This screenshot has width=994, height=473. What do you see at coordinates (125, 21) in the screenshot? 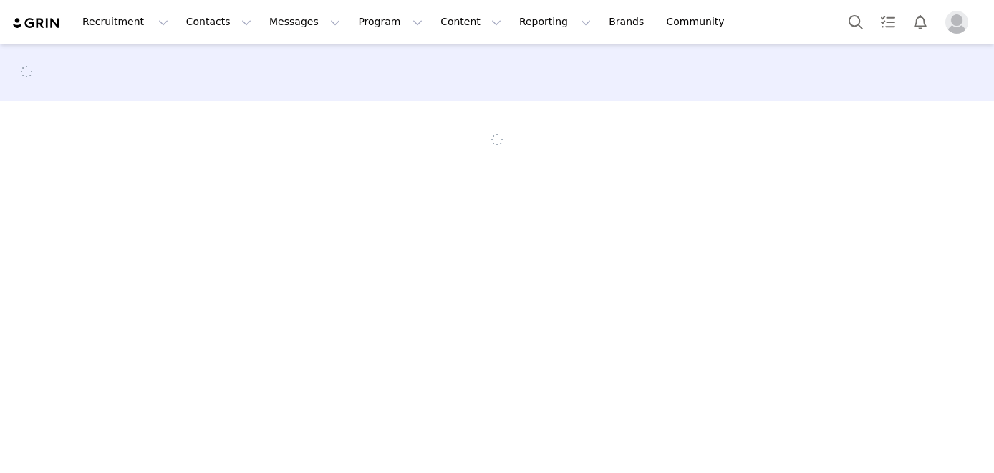
I see `button: Recruitment` at bounding box center [125, 21].